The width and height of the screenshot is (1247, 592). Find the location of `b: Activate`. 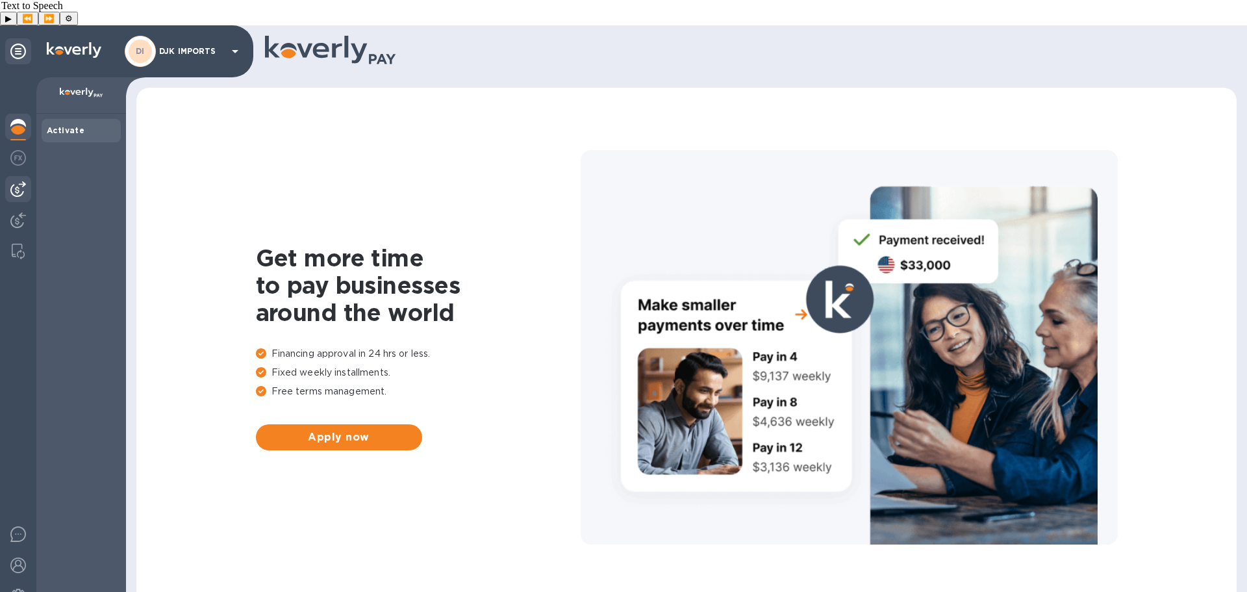

b: Activate is located at coordinates (66, 130).